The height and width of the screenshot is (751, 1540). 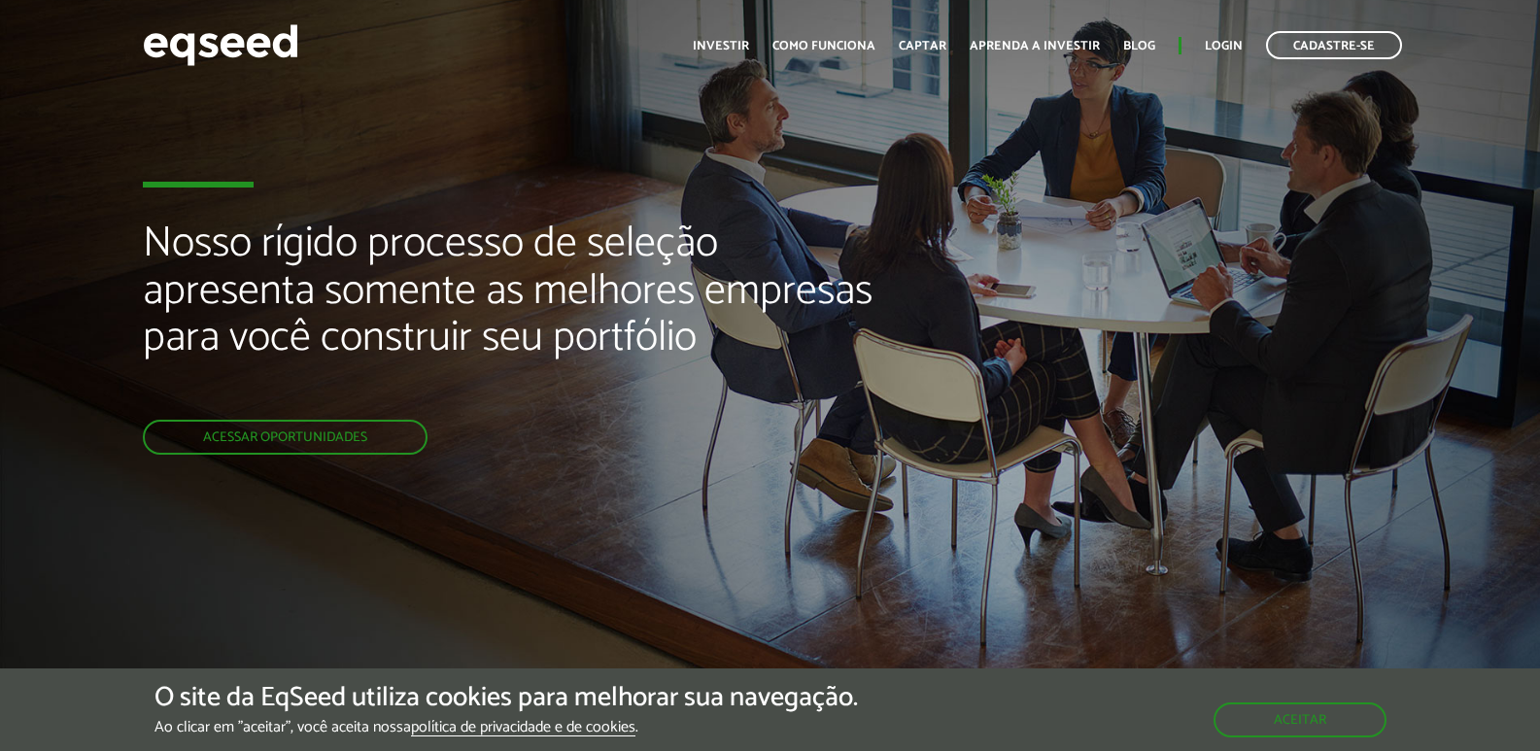 What do you see at coordinates (721, 46) in the screenshot?
I see `a: Investir` at bounding box center [721, 46].